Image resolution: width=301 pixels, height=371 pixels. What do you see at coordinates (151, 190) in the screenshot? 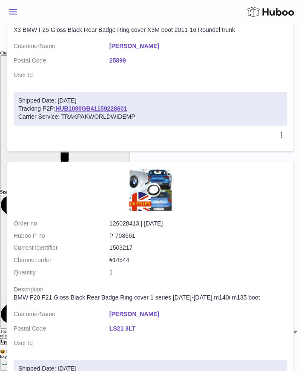
I see `img: $_12.JPG` at bounding box center [151, 190].